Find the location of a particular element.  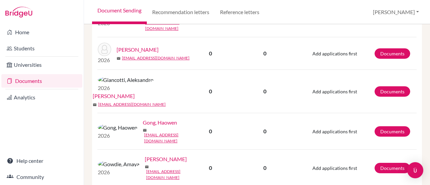

img: Gong, Haowen is located at coordinates (118, 128).